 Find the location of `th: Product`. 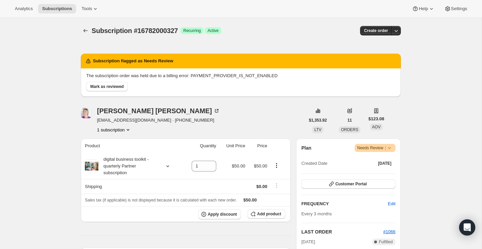

th: Product is located at coordinates (131, 146).